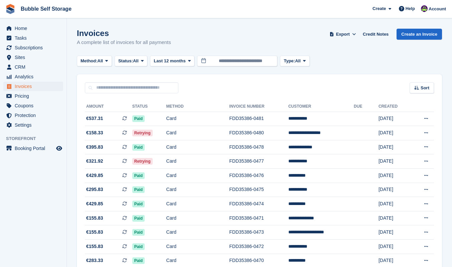  I want to click on span: Tasks, so click(35, 38).